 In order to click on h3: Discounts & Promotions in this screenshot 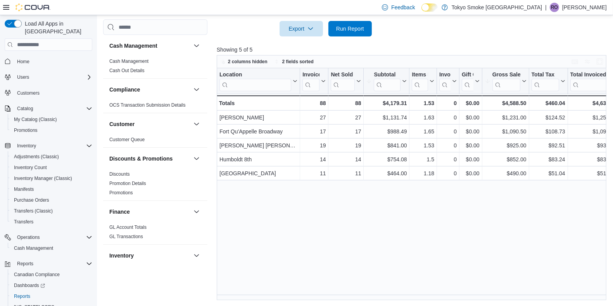, I will do `click(141, 158)`.